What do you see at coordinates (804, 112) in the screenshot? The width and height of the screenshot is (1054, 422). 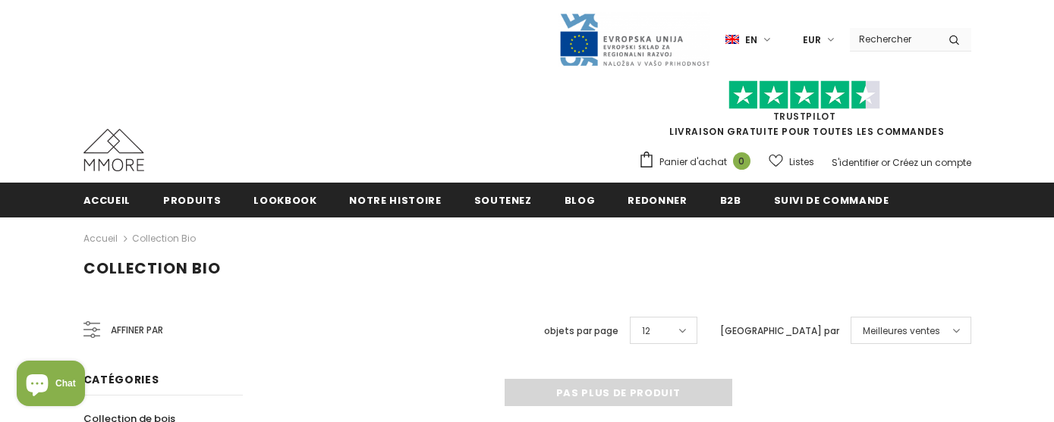 I see `span: LIVRAISON GRATUITE POUR TOUTES LES COMMANDES` at bounding box center [804, 112].